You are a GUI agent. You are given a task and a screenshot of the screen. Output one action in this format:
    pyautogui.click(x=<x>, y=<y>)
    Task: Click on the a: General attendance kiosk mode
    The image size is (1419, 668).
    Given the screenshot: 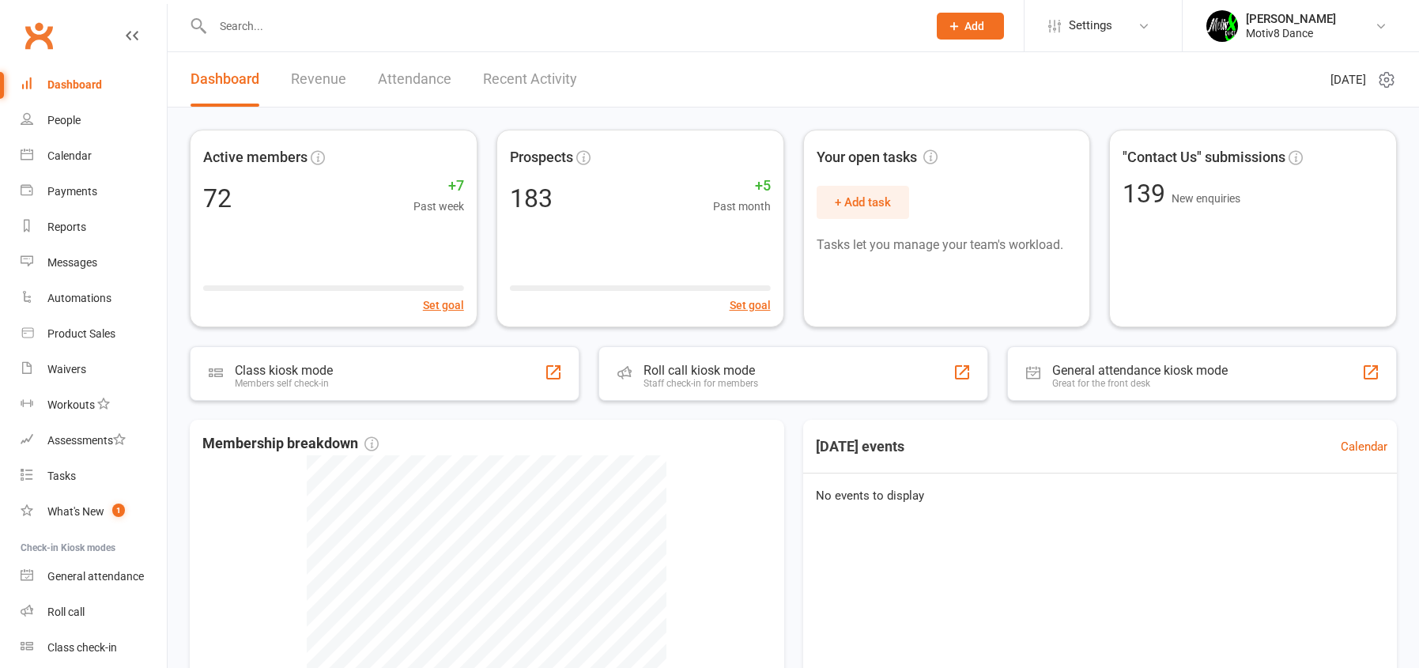 What is the action you would take?
    pyautogui.click(x=93, y=576)
    